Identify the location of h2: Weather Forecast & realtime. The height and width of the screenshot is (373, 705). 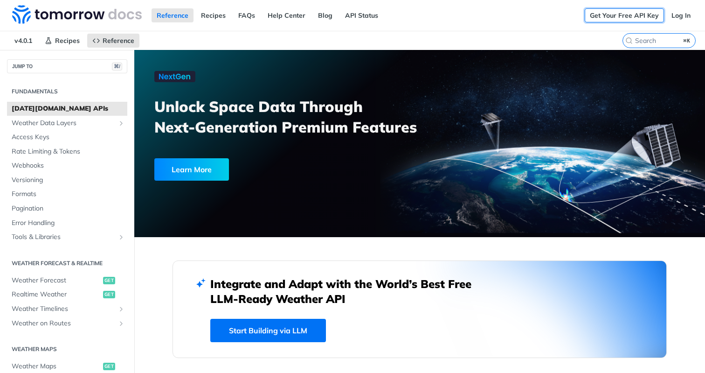
(67, 263).